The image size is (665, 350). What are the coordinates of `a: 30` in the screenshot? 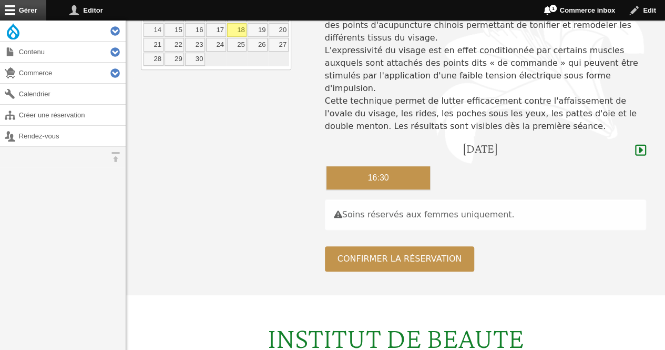 It's located at (195, 59).